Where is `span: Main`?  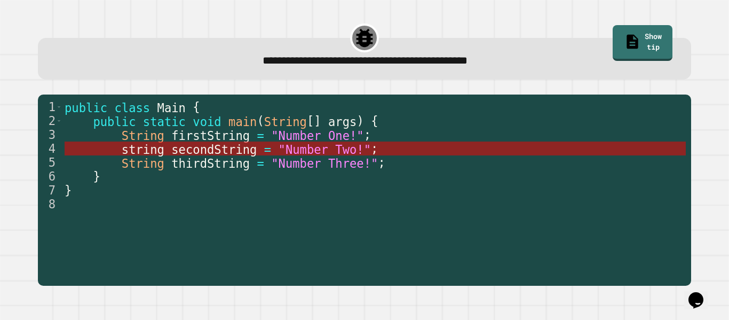 span: Main is located at coordinates (171, 107).